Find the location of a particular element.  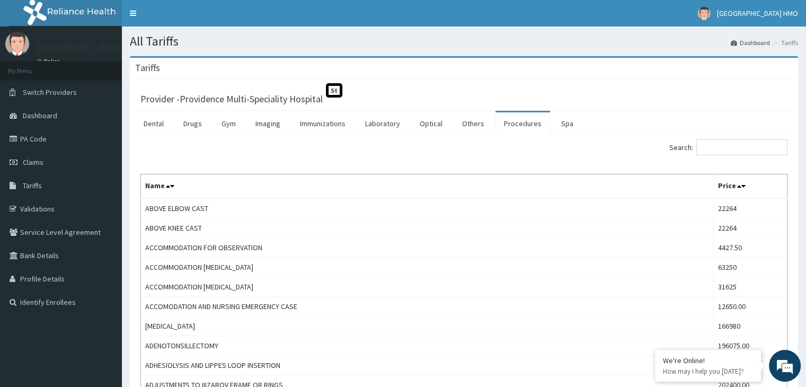

a: Imaging is located at coordinates (268, 123).